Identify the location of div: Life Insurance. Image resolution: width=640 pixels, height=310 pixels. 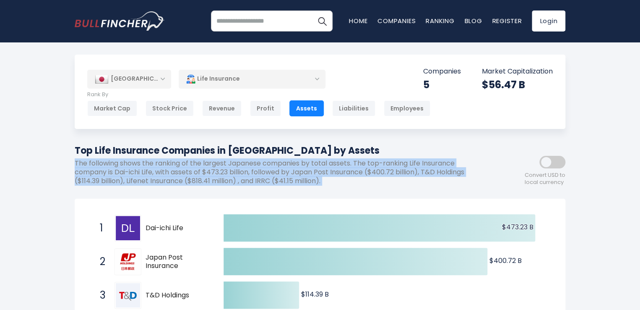
(252, 79).